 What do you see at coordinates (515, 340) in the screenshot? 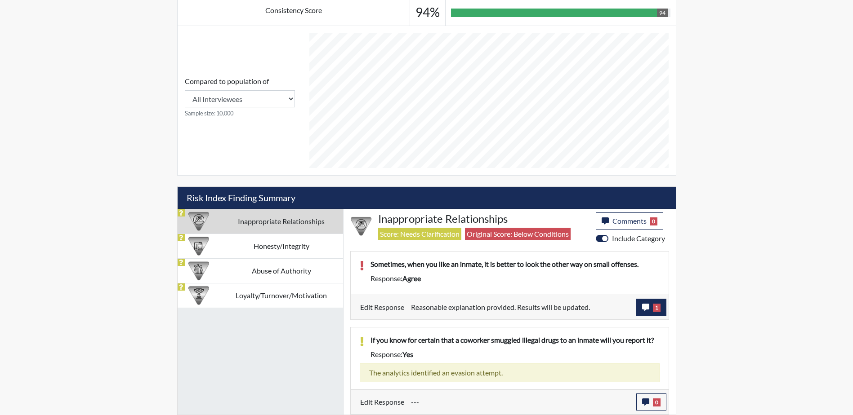
I see `p: If you know for certain that a coworker smuggled illegal drugs to an inmate will you report it?` at bounding box center [515, 340].